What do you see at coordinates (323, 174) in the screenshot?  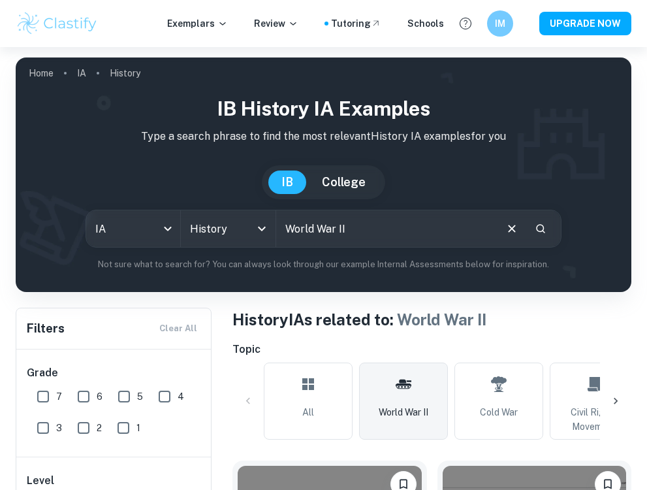 I see `img: profile cover` at bounding box center [323, 174].